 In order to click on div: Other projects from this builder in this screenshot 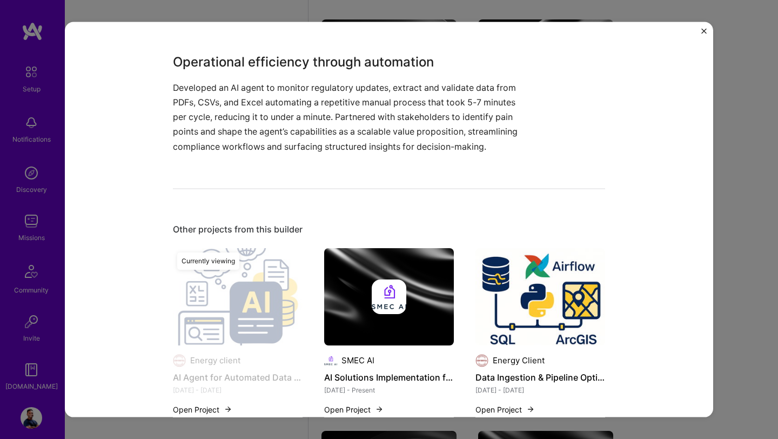, I will do `click(389, 229)`.